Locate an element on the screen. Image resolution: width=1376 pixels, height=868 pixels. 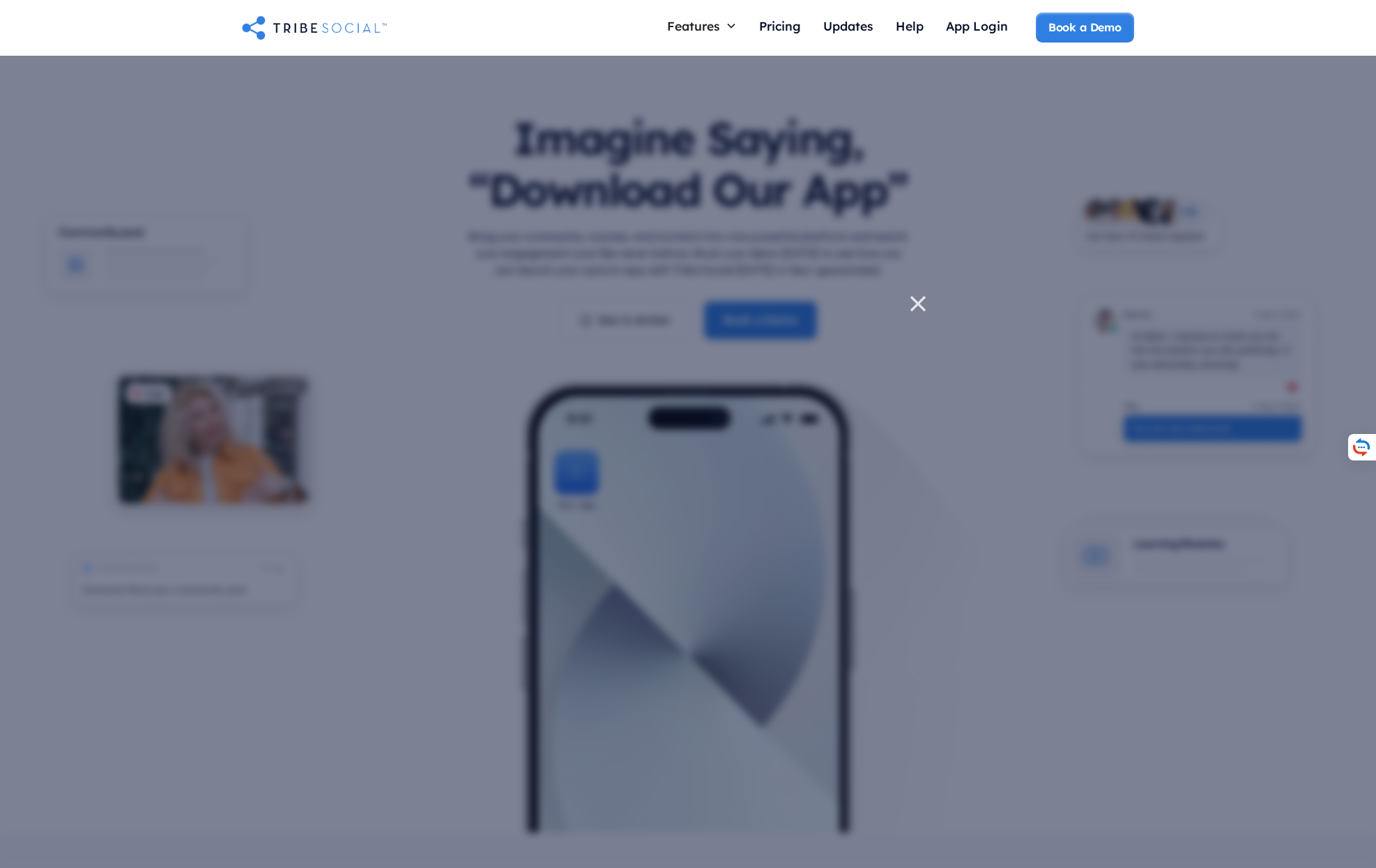
a: home is located at coordinates (314, 27).